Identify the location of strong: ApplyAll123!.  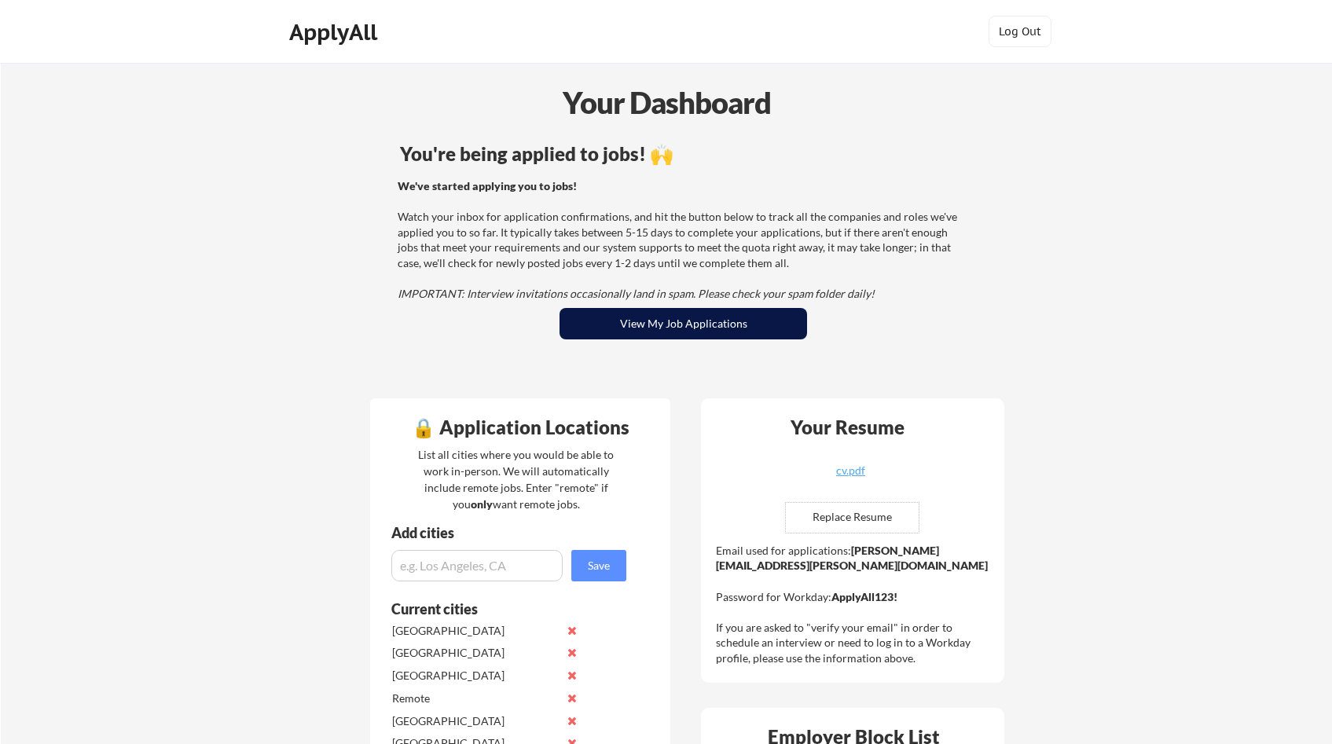
(864, 596).